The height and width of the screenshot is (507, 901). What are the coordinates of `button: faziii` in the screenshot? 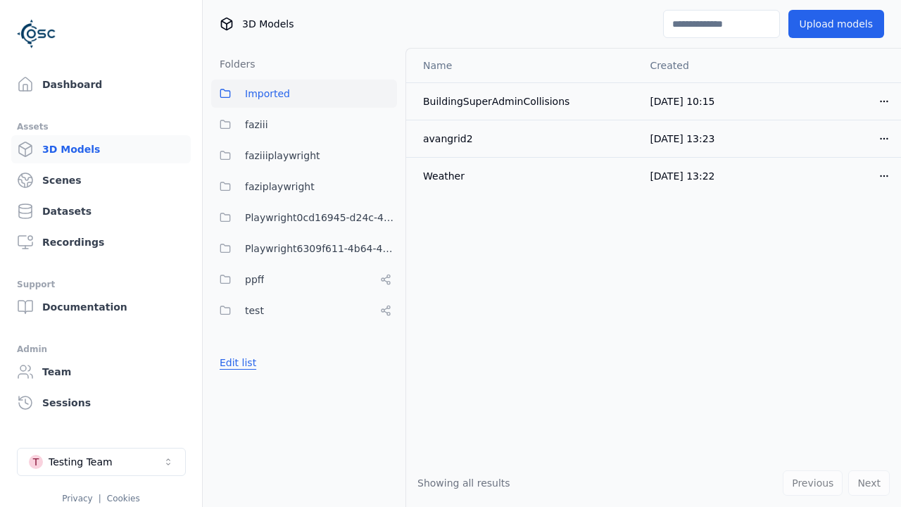 It's located at (304, 125).